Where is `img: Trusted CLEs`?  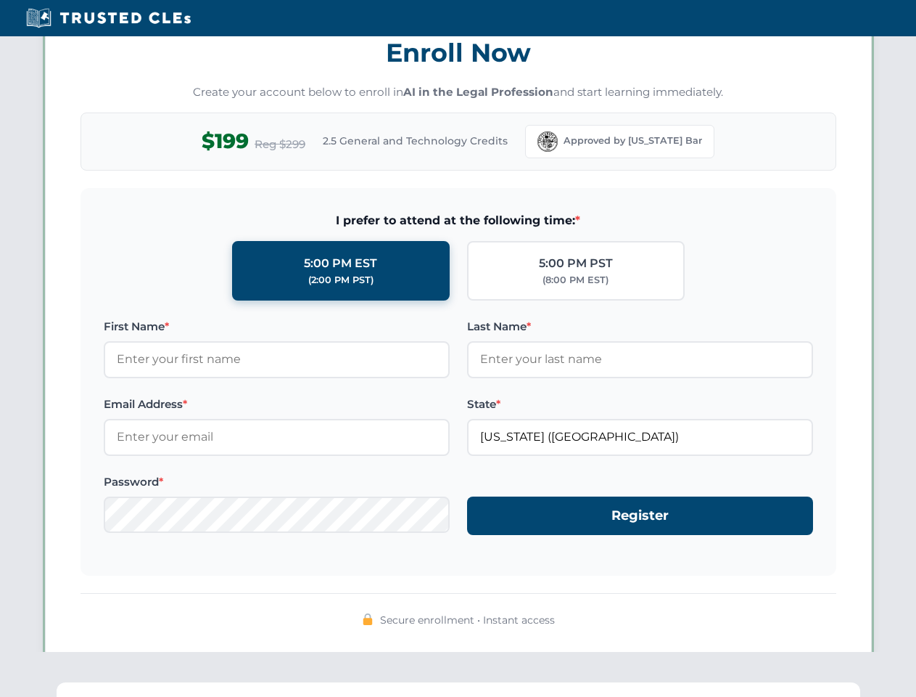 img: Trusted CLEs is located at coordinates (108, 18).